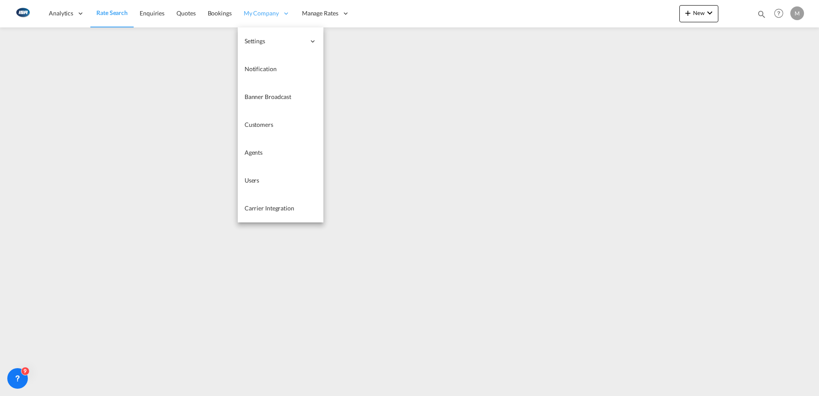 The image size is (819, 396). What do you see at coordinates (281, 41) in the screenshot?
I see `div: Settings` at bounding box center [281, 41].